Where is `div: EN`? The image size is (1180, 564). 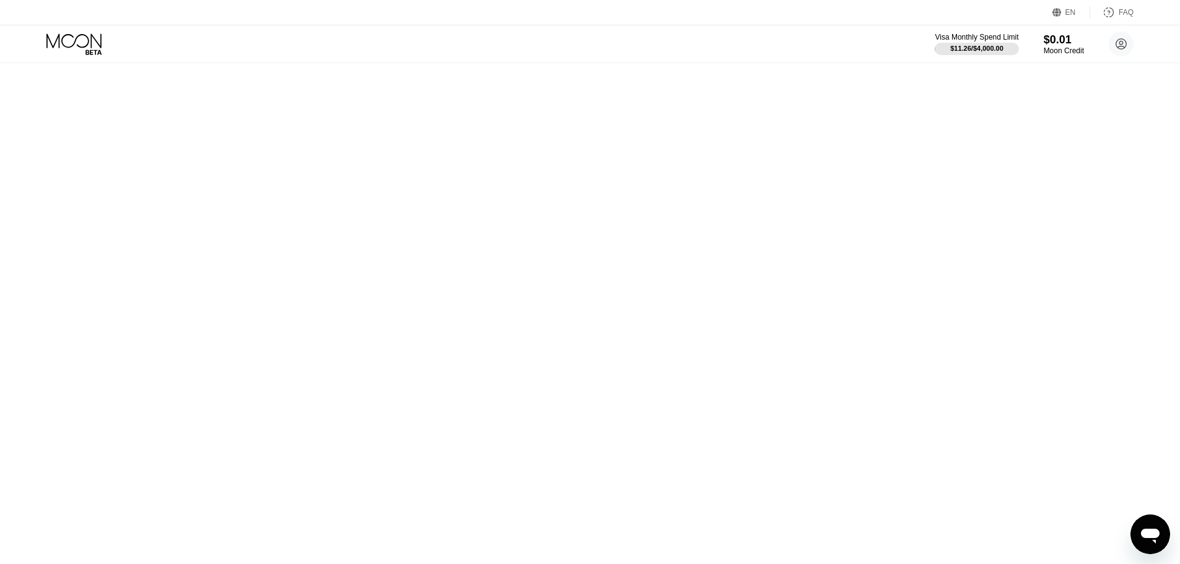 div: EN is located at coordinates (1071, 12).